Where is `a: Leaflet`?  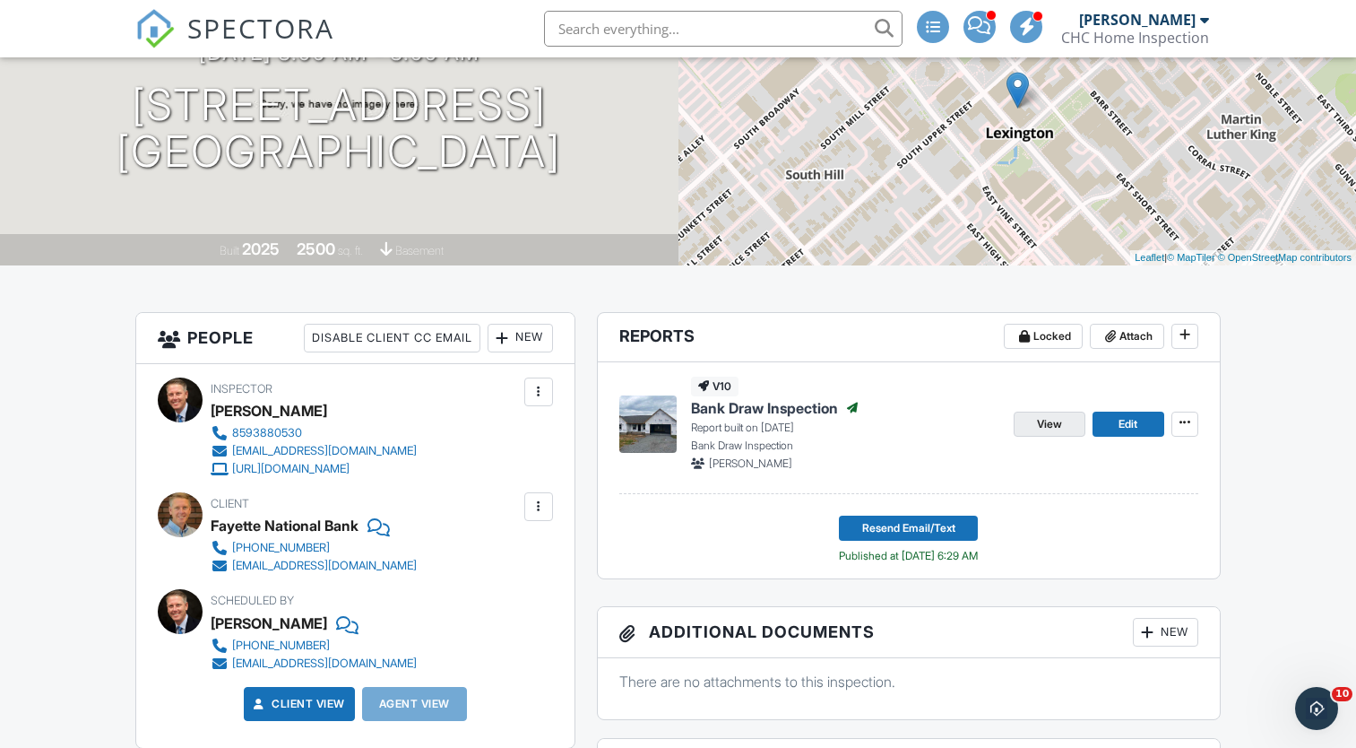 a: Leaflet is located at coordinates (1149, 257).